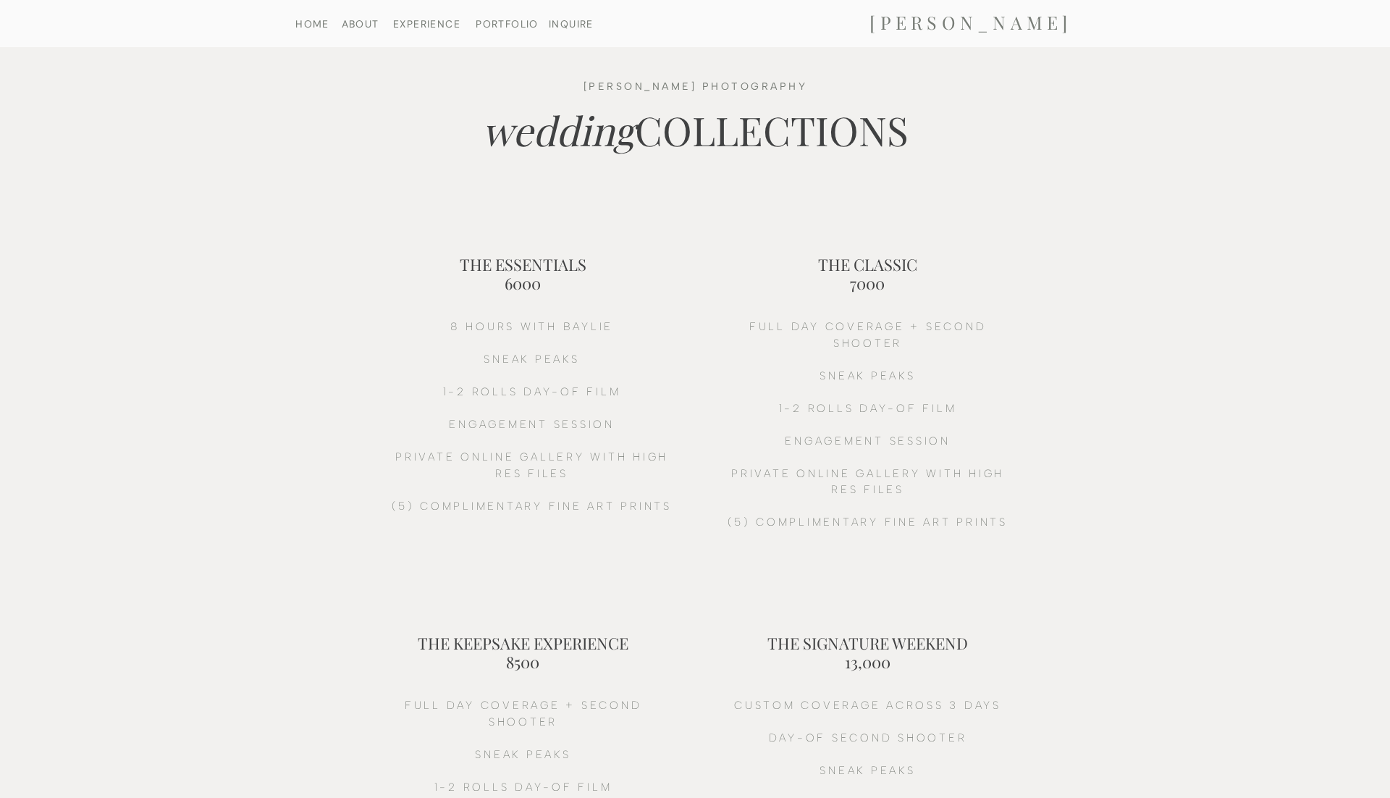 This screenshot has width=1390, height=798. I want to click on nav: PORTFOLIO, so click(507, 23).